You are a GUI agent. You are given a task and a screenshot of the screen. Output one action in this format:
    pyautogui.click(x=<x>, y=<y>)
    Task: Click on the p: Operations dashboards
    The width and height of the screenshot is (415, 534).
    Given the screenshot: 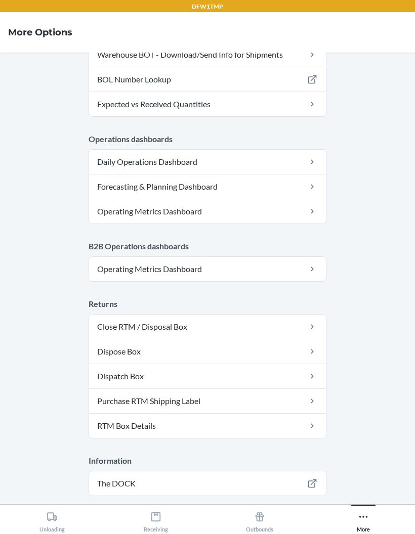 What is the action you would take?
    pyautogui.click(x=207, y=139)
    